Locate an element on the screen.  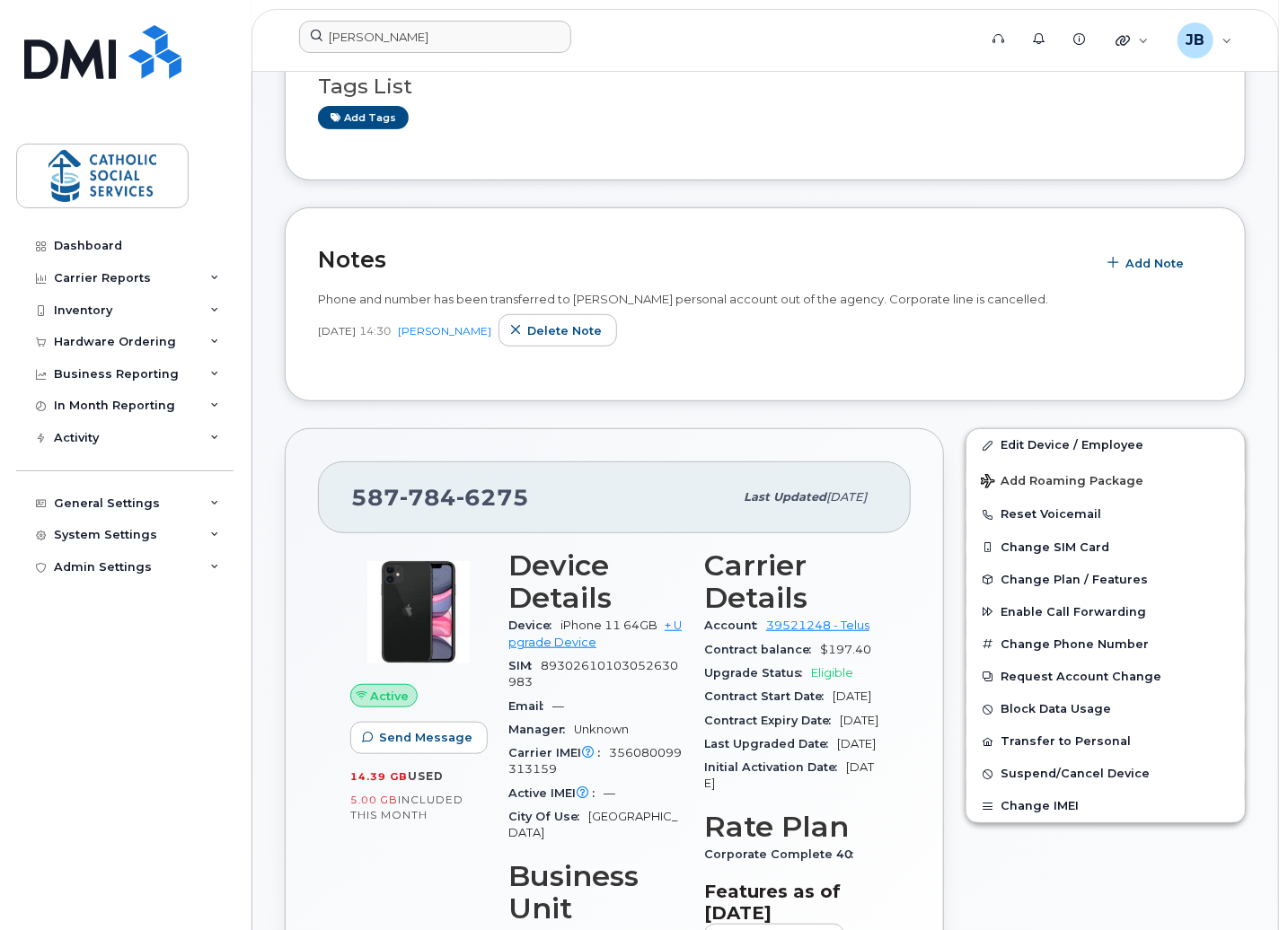
button: Change SIM Card is located at coordinates (1106, 547).